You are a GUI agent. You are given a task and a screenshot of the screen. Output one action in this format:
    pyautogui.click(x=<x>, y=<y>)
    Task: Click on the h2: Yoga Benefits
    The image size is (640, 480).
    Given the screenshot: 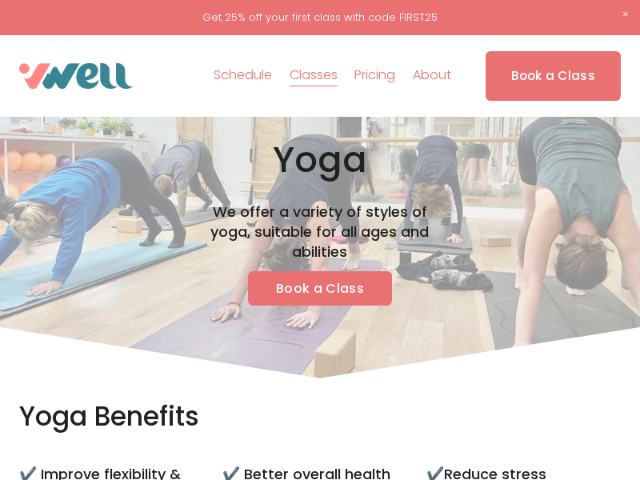 What is the action you would take?
    pyautogui.click(x=129, y=416)
    